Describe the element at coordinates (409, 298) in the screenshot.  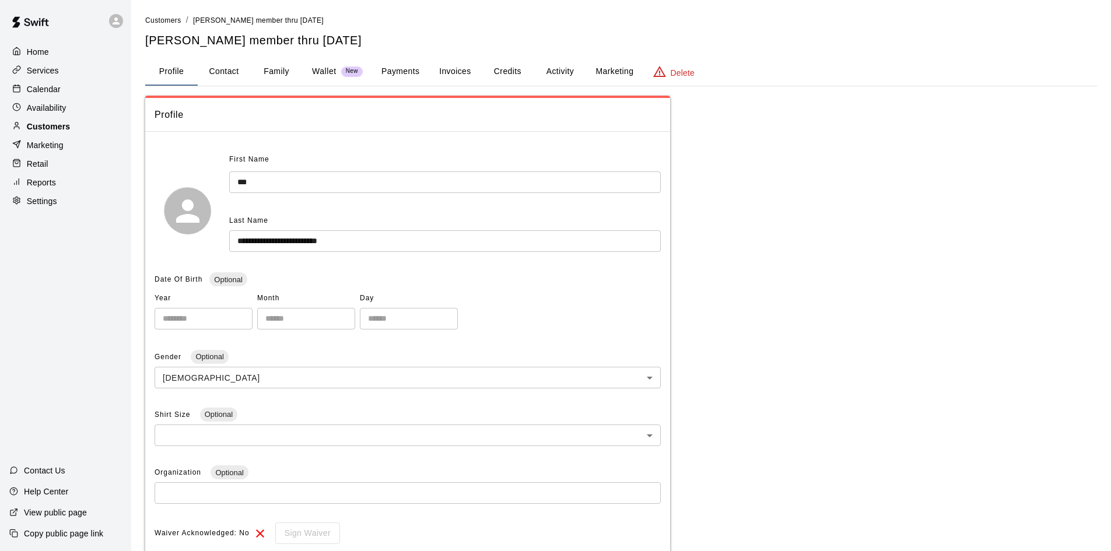
I see `span: Day` at that location.